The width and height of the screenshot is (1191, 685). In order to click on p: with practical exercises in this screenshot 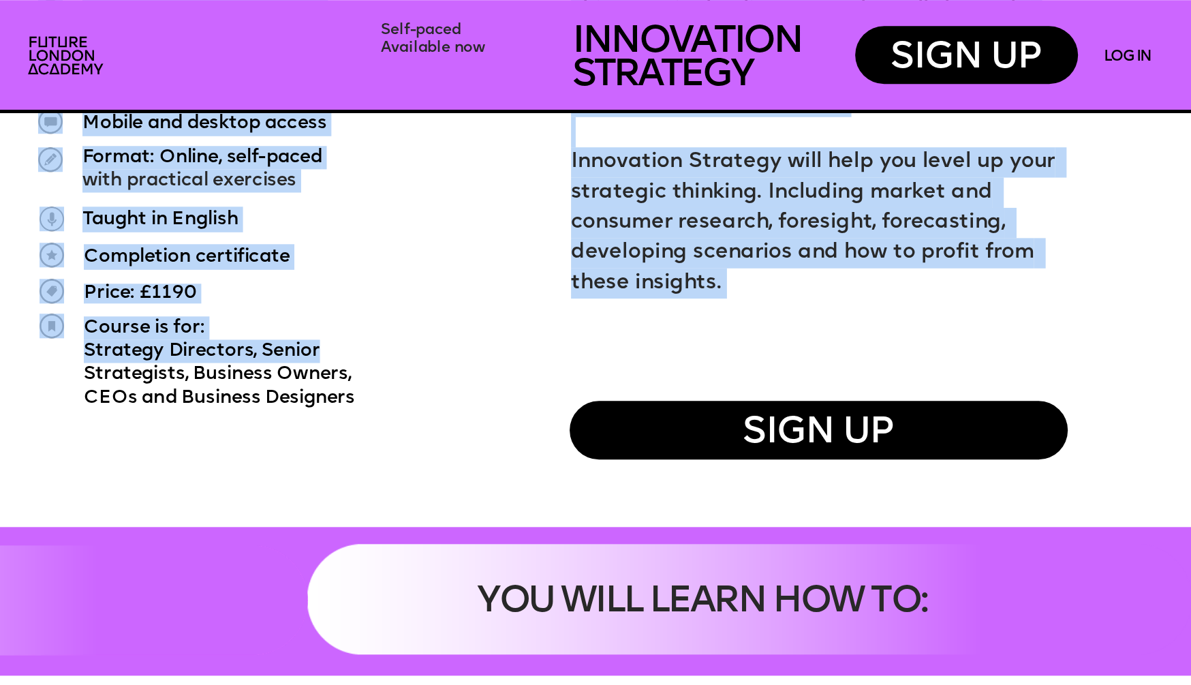, I will do `click(292, 169)`.